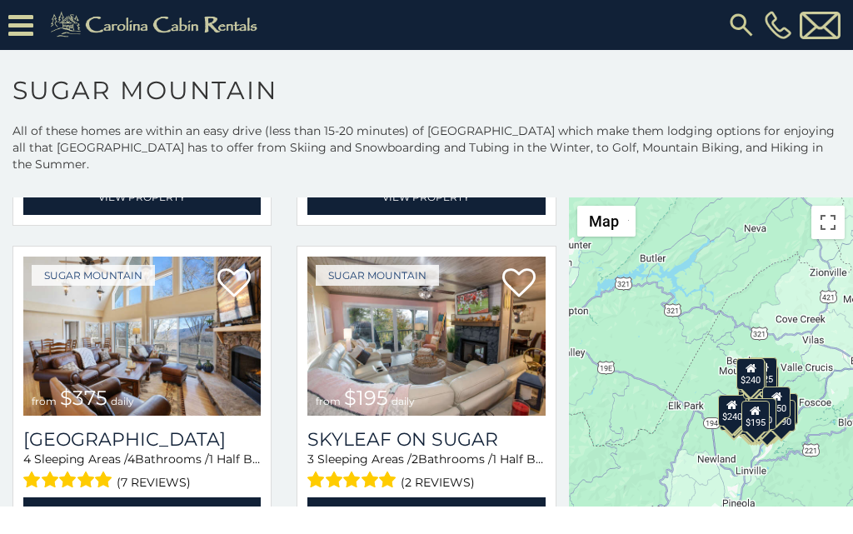 The height and width of the screenshot is (534, 853). What do you see at coordinates (425, 439) in the screenshot?
I see `a: Skyleaf on Sugar` at bounding box center [425, 439].